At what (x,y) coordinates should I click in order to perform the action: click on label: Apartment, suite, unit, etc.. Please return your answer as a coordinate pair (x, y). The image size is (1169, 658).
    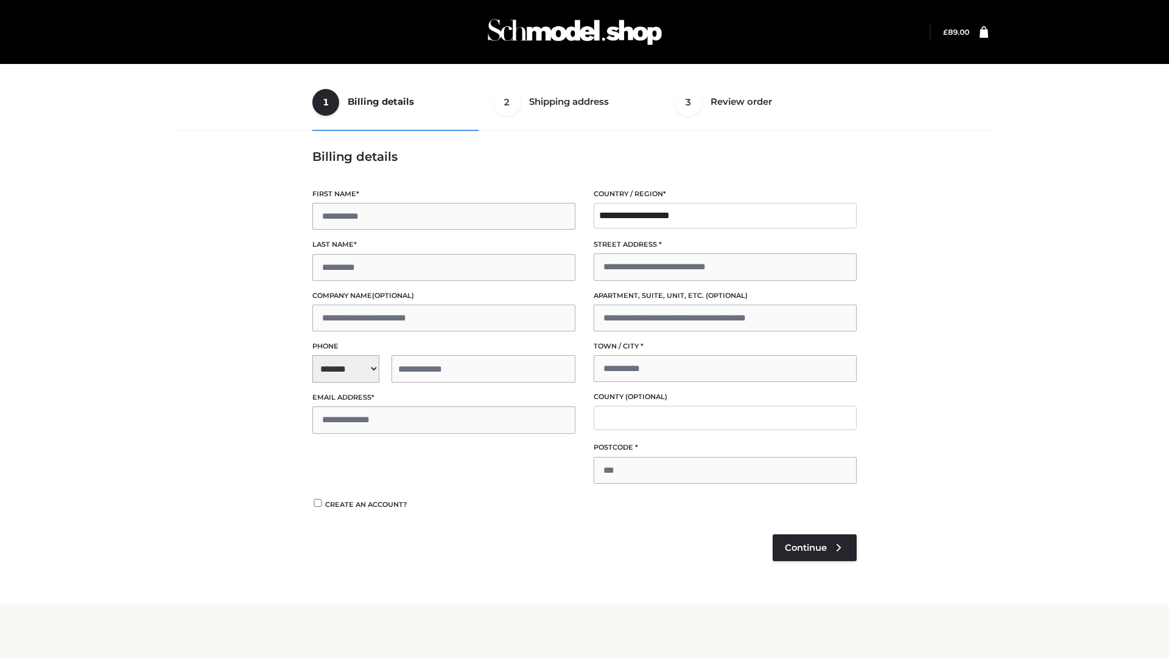
    Looking at the image, I should click on (725, 295).